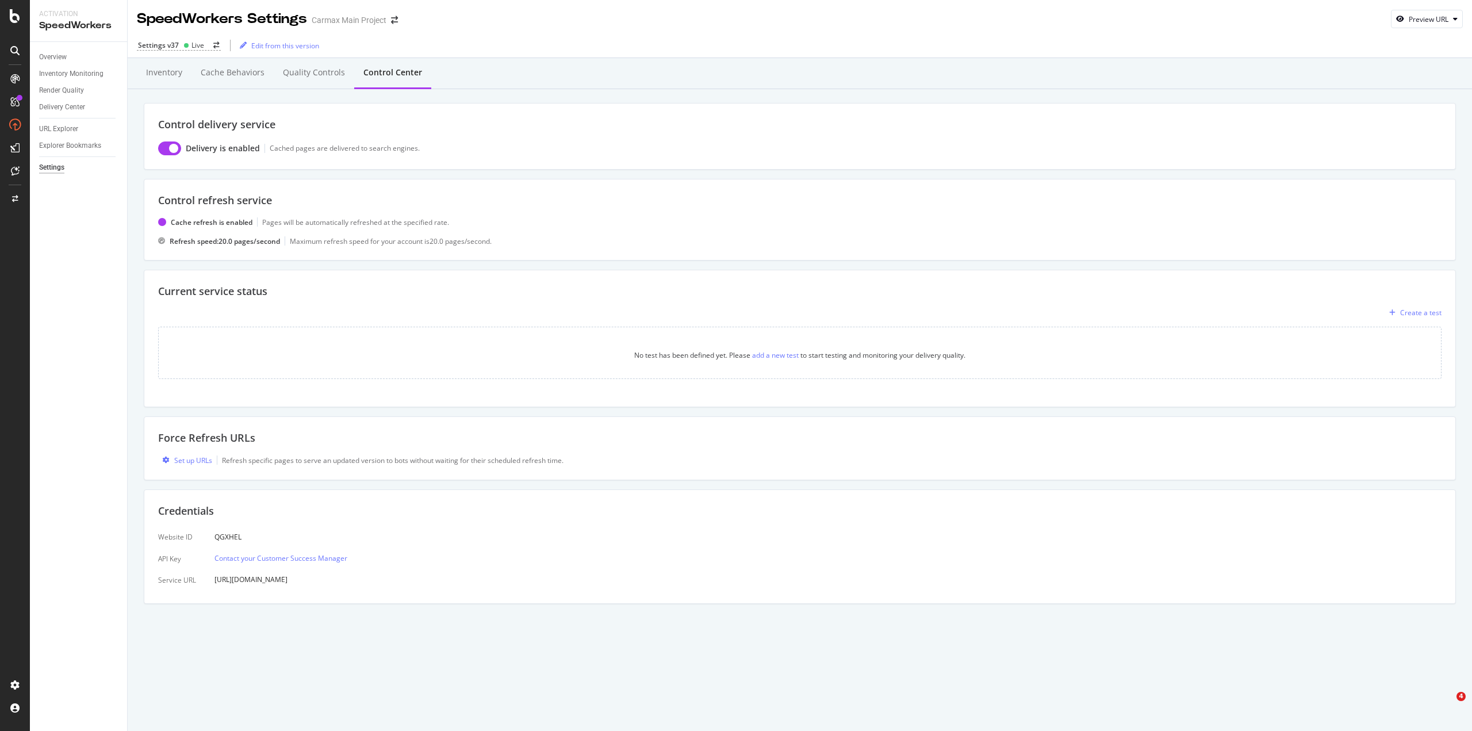 This screenshot has width=1472, height=731. I want to click on div: Refresh specific pages to serve an updated version to bots without waiting for their scheduled re..., so click(393, 460).